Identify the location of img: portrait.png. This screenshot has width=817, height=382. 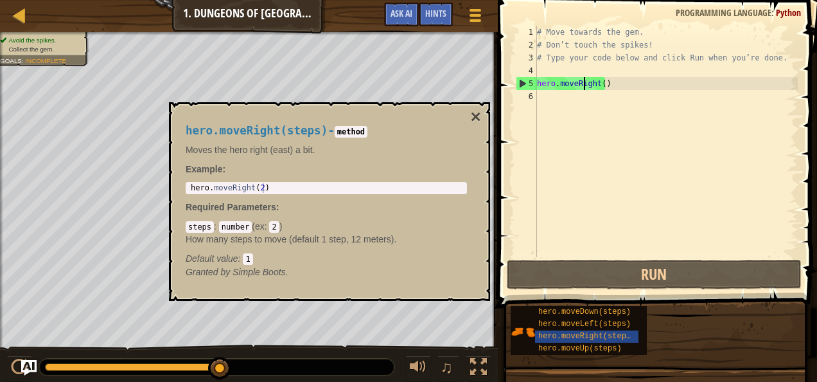
(523, 331).